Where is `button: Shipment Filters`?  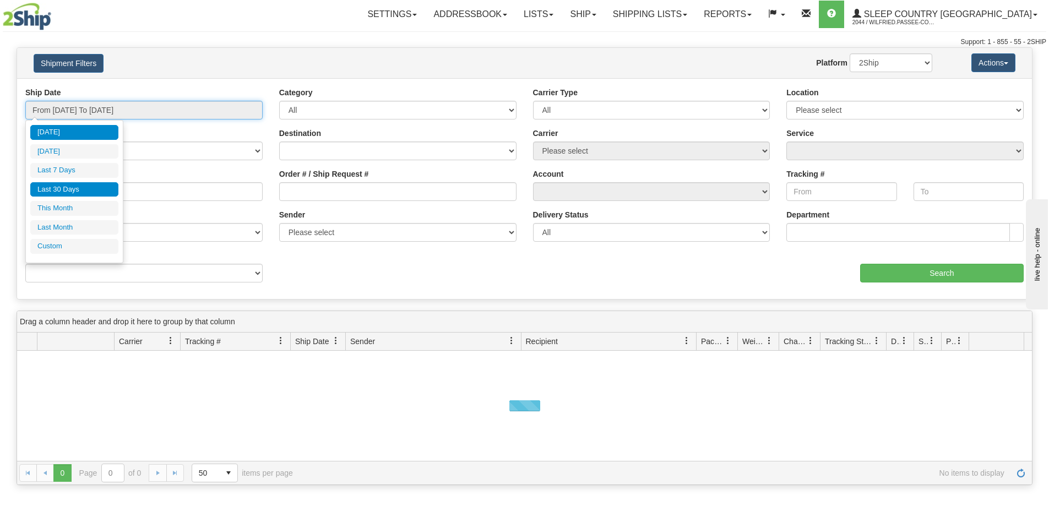 button: Shipment Filters is located at coordinates (68, 63).